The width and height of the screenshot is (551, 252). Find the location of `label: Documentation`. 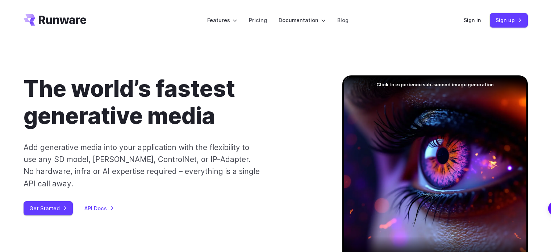

label: Documentation is located at coordinates (302, 20).